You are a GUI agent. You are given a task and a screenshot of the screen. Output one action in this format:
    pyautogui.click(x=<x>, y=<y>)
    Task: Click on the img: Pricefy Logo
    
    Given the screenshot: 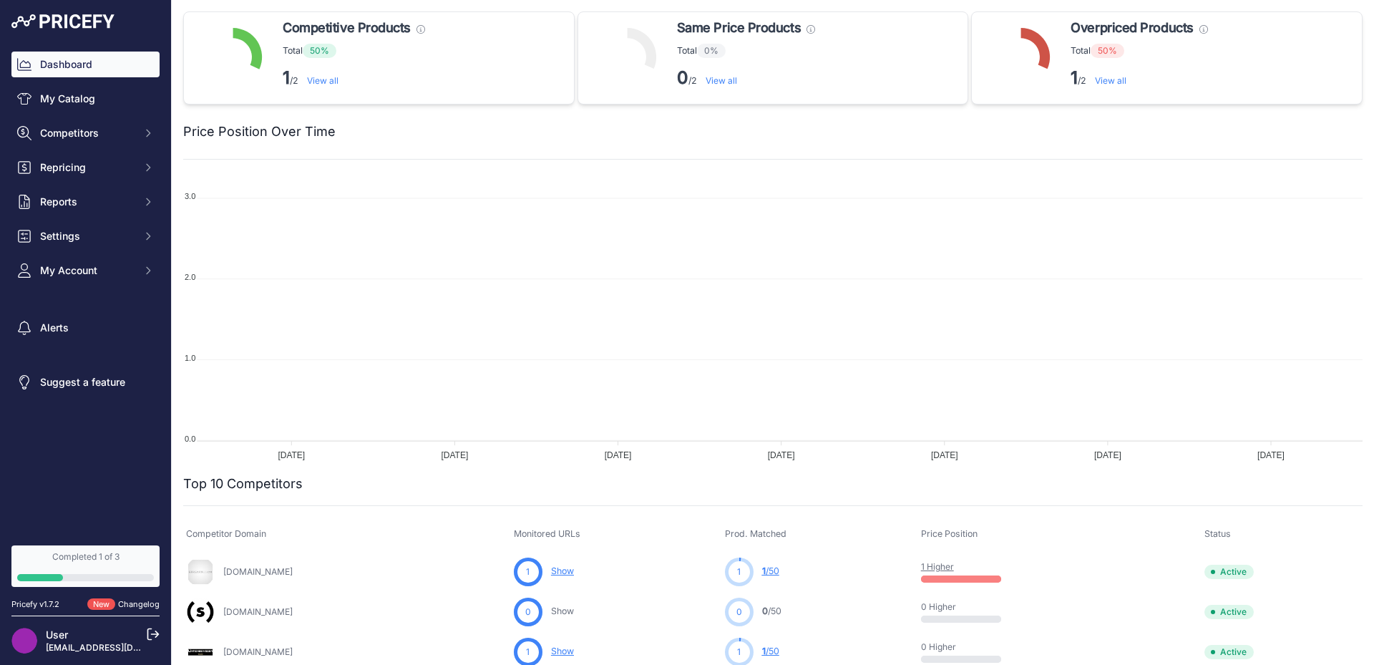 What is the action you would take?
    pyautogui.click(x=63, y=21)
    